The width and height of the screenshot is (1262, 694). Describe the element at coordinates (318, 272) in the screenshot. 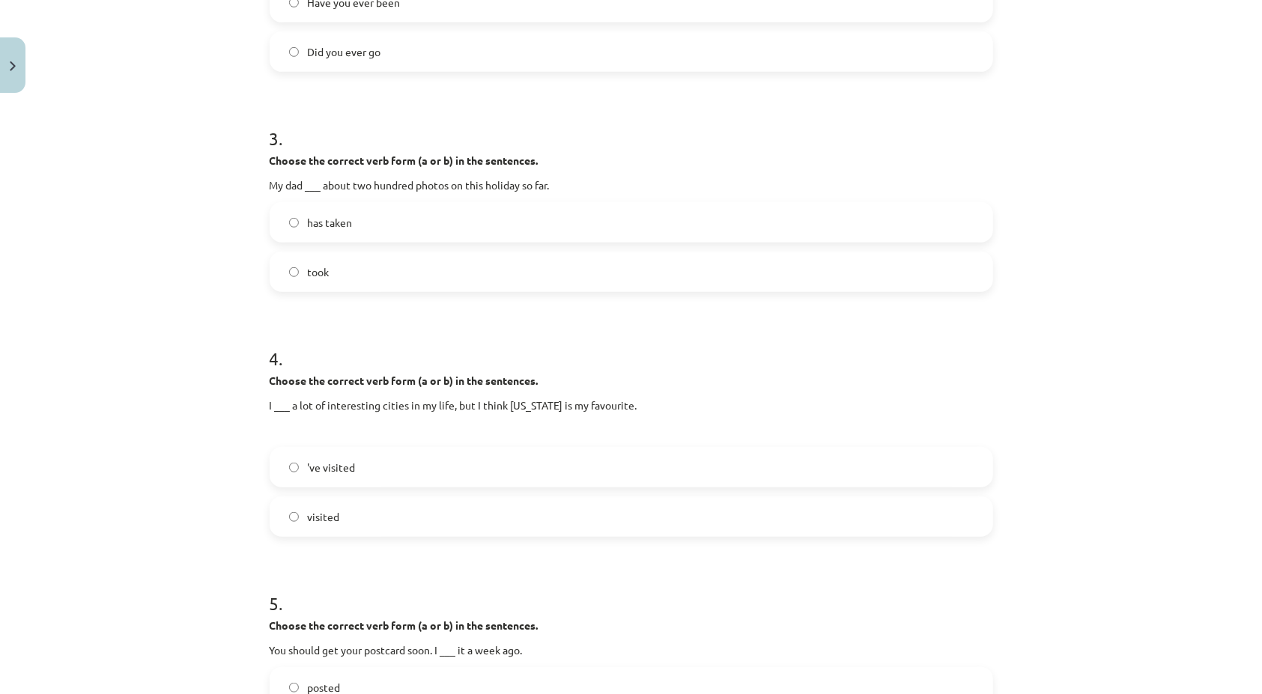

I see `span: took` at that location.